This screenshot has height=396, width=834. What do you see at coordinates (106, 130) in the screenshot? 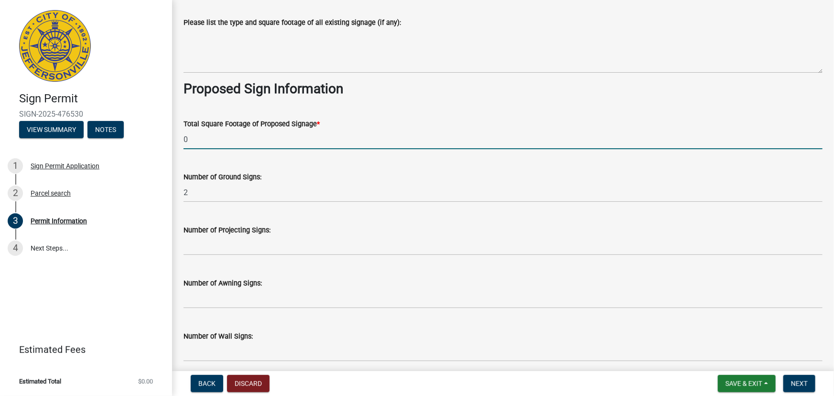
I see `wm-modal-confirm: Notes` at bounding box center [106, 130].